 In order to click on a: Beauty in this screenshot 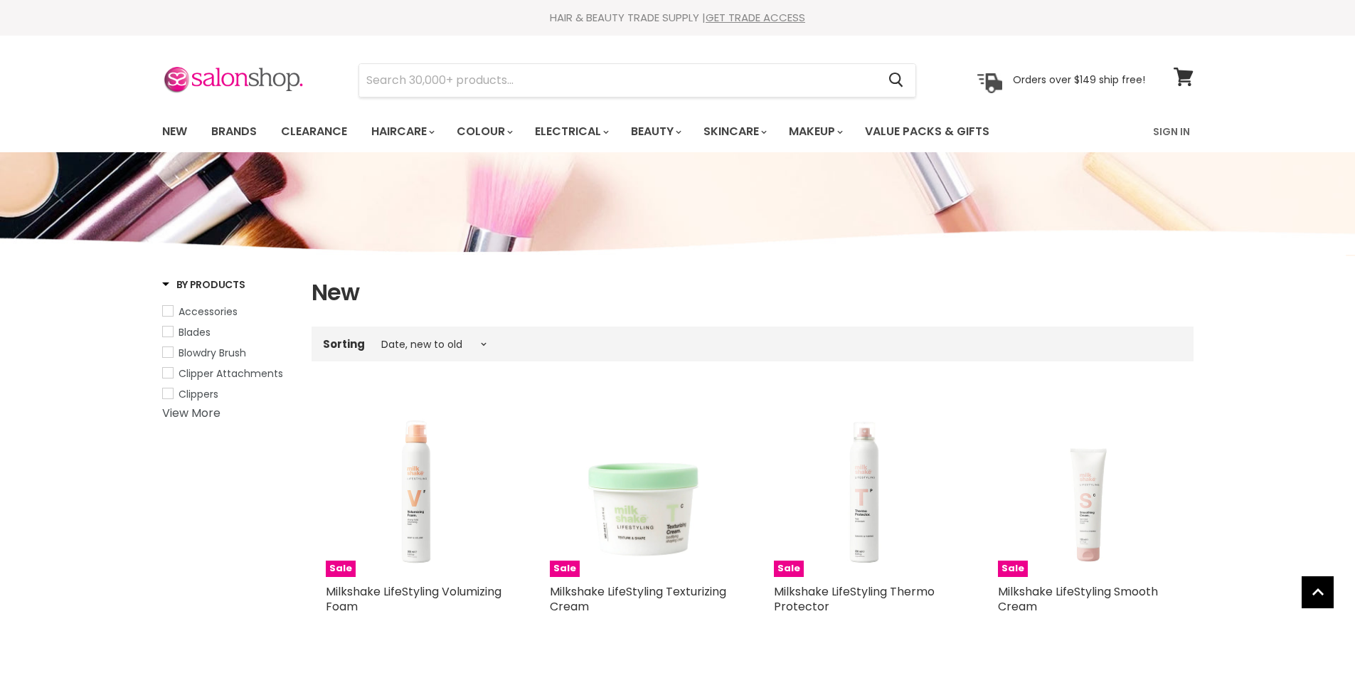, I will do `click(655, 132)`.